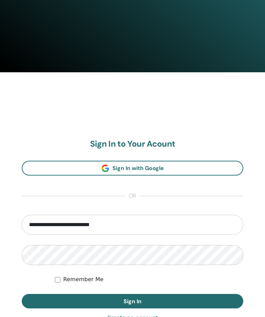 Image resolution: width=265 pixels, height=317 pixels. I want to click on h2: Sign In to Your Acount, so click(132, 144).